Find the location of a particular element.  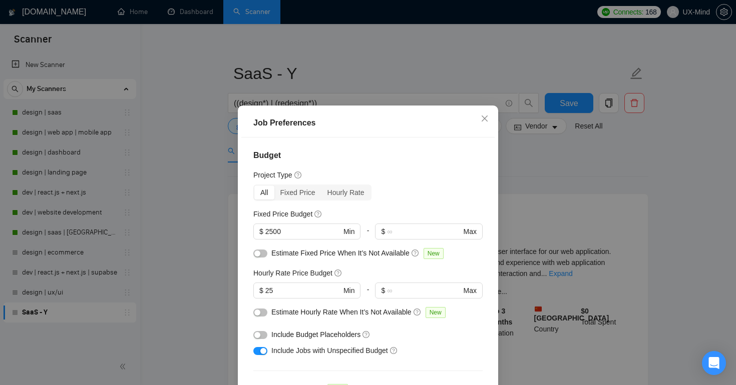

span: Estimate Fixed Price When It’s Not Available is located at coordinates (340, 253).